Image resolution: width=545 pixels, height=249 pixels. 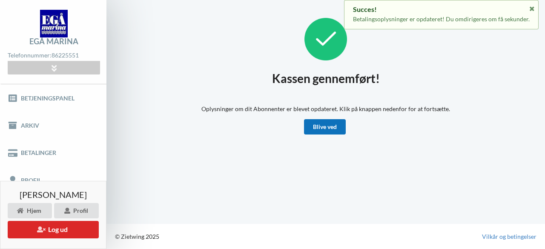 What do you see at coordinates (54, 41) in the screenshot?
I see `div: Egå Marina` at bounding box center [54, 41].